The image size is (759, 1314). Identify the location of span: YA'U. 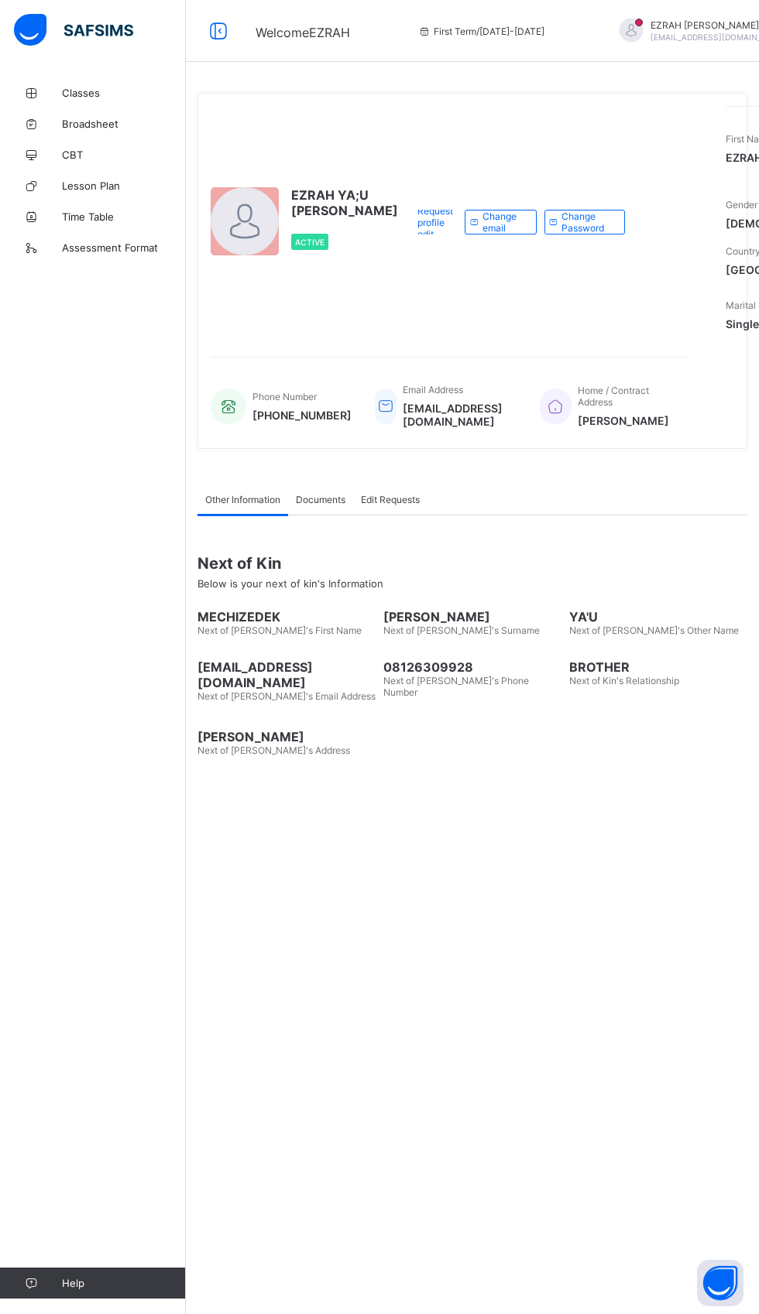
(658, 617).